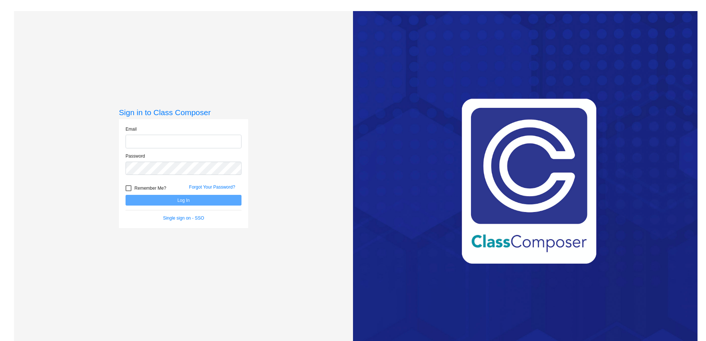 Image resolution: width=706 pixels, height=341 pixels. I want to click on a: Forgot Your Password?, so click(212, 187).